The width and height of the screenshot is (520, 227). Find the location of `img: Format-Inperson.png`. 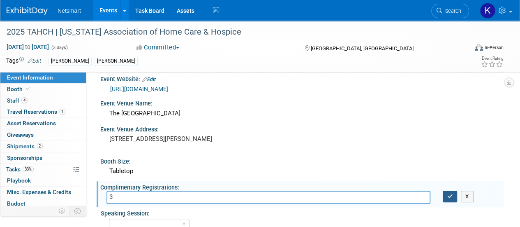

img: Format-Inperson.png is located at coordinates (479, 47).